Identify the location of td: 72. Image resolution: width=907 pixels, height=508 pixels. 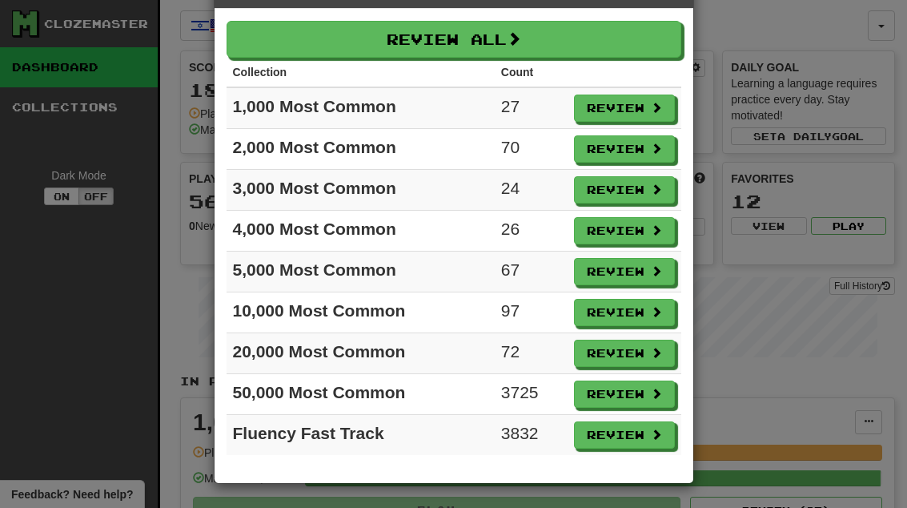
(531, 353).